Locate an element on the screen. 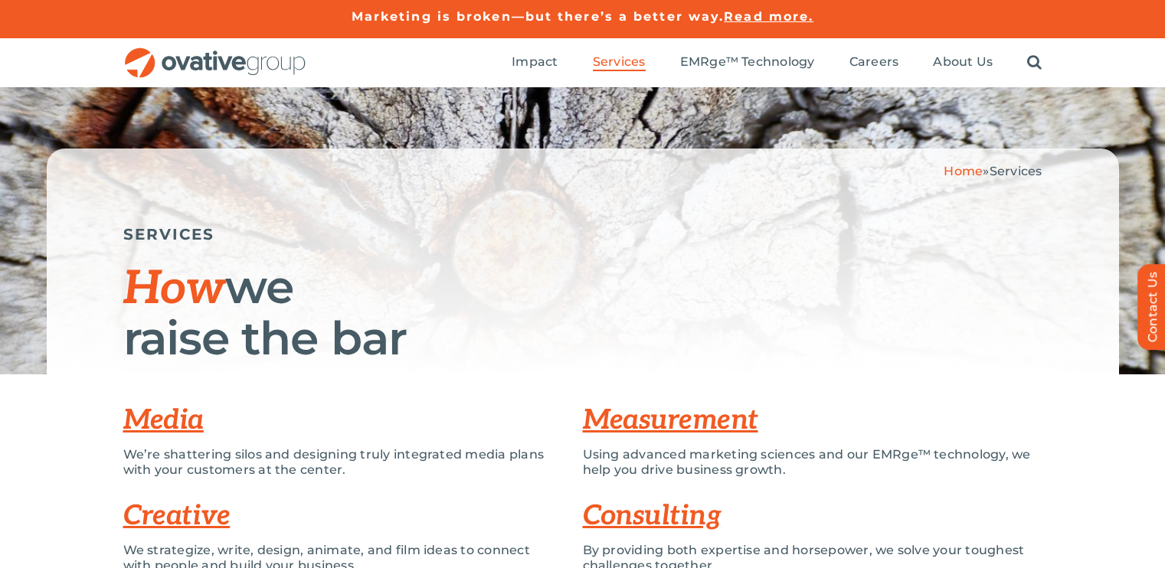 This screenshot has height=568, width=1165. span: EMRge™ Technology is located at coordinates (748, 62).